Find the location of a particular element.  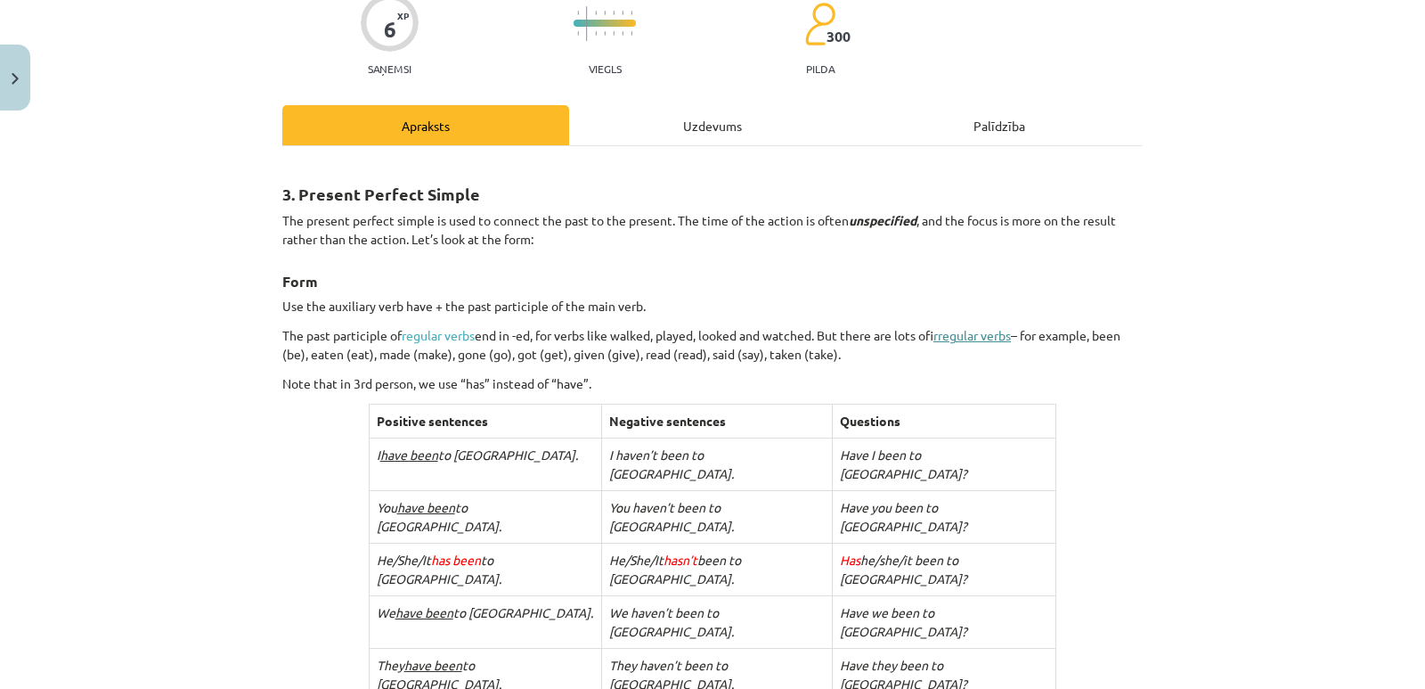

i: unspecified is located at coordinates (883, 220).